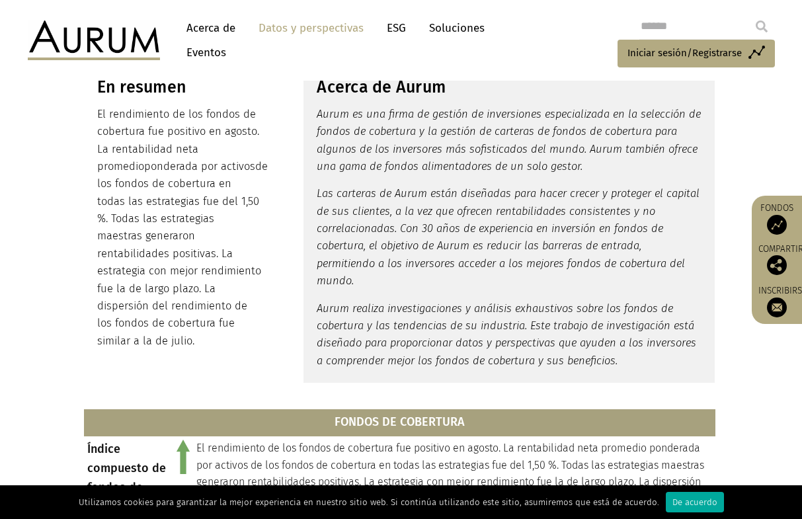 This screenshot has width=802, height=519. Describe the element at coordinates (206, 52) in the screenshot. I see `font: Eventos` at that location.